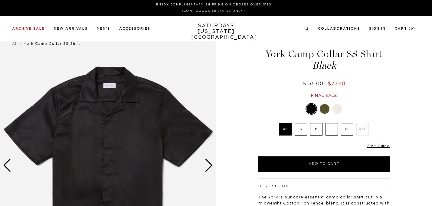  I want to click on a: Sign In, so click(377, 28).